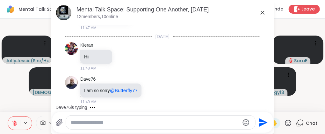 The height and width of the screenshot is (134, 325). What do you see at coordinates (64, 13) in the screenshot?
I see `img: Mental Talk Space: Supporting One Another, Oct 13` at bounding box center [64, 13].